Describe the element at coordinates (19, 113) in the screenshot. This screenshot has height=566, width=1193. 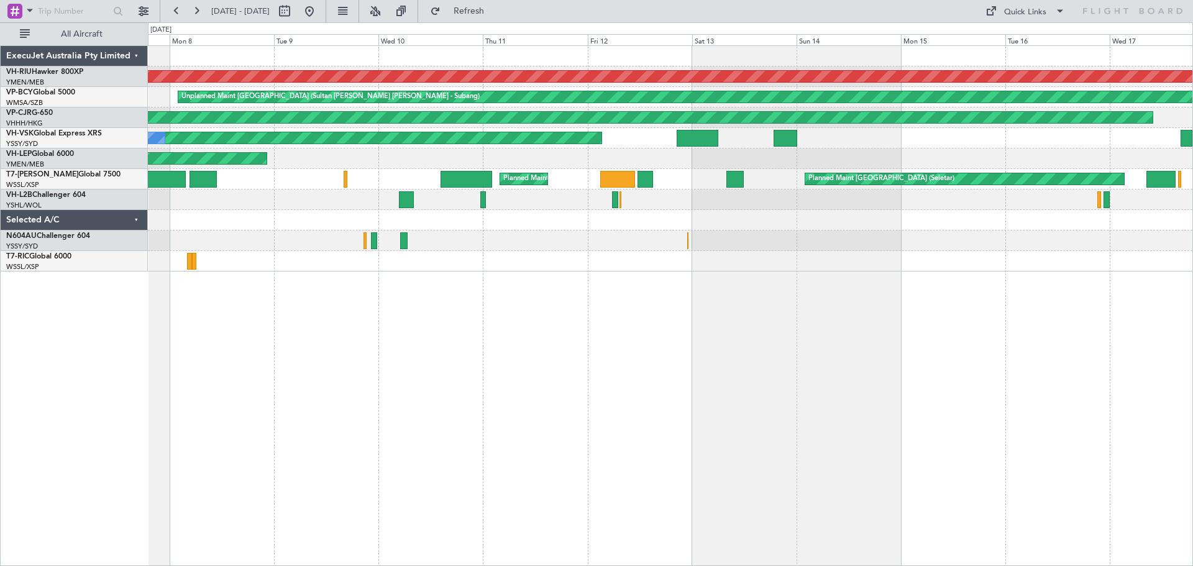
I see `span: VP-CJR` at that location.